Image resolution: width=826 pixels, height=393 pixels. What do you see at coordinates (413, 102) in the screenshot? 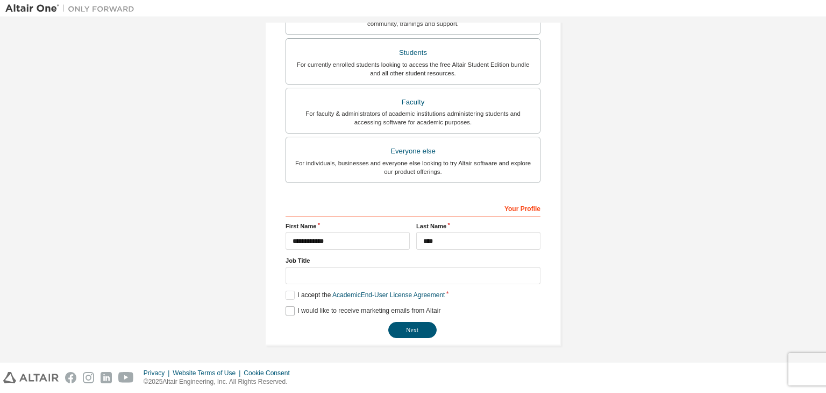
I see `div: Faculty` at bounding box center [413, 102].